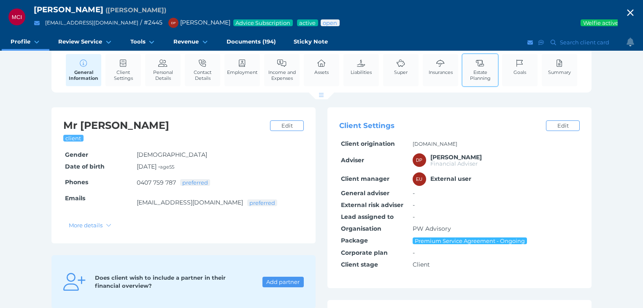 The height and width of the screenshot is (308, 643). Describe the element at coordinates (73, 138) in the screenshot. I see `span: client` at that location.